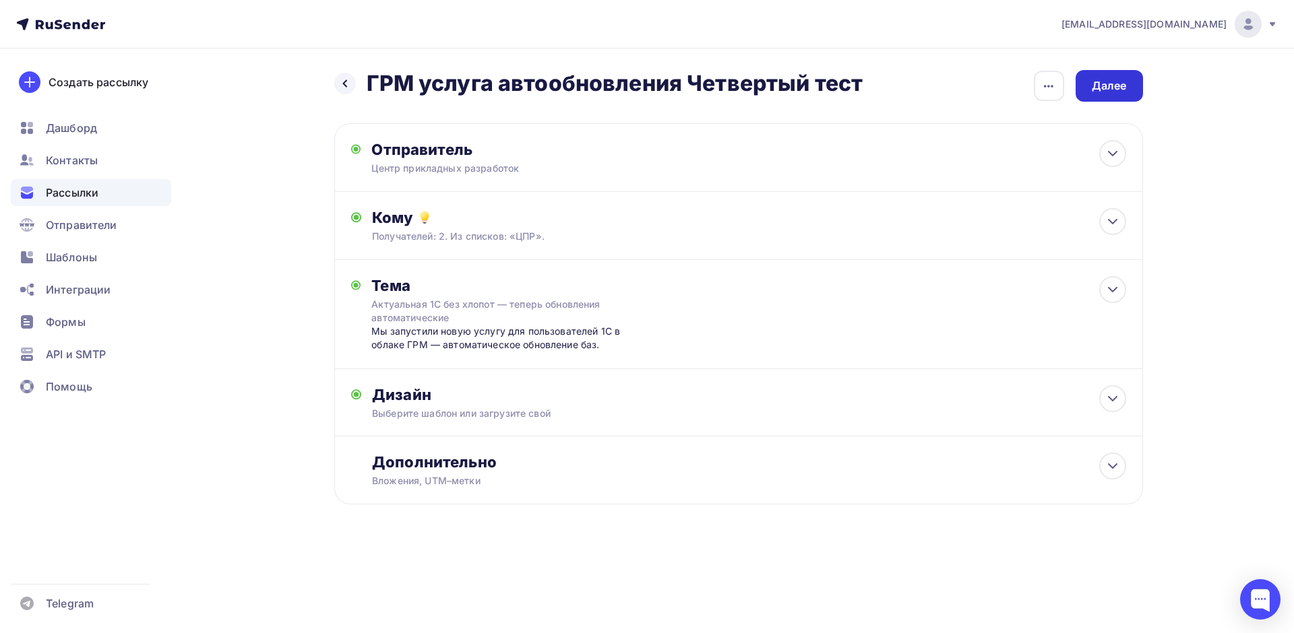  What do you see at coordinates (749, 218) in the screenshot?
I see `div: Кому` at bounding box center [749, 218].